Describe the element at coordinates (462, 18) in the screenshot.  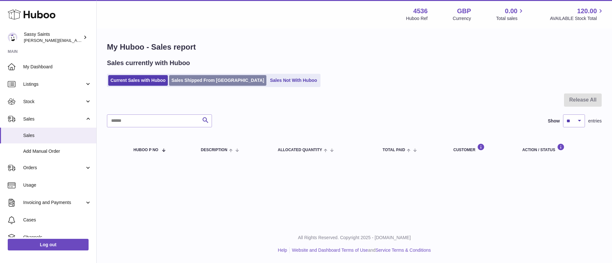
I see `div: Currency` at that location.